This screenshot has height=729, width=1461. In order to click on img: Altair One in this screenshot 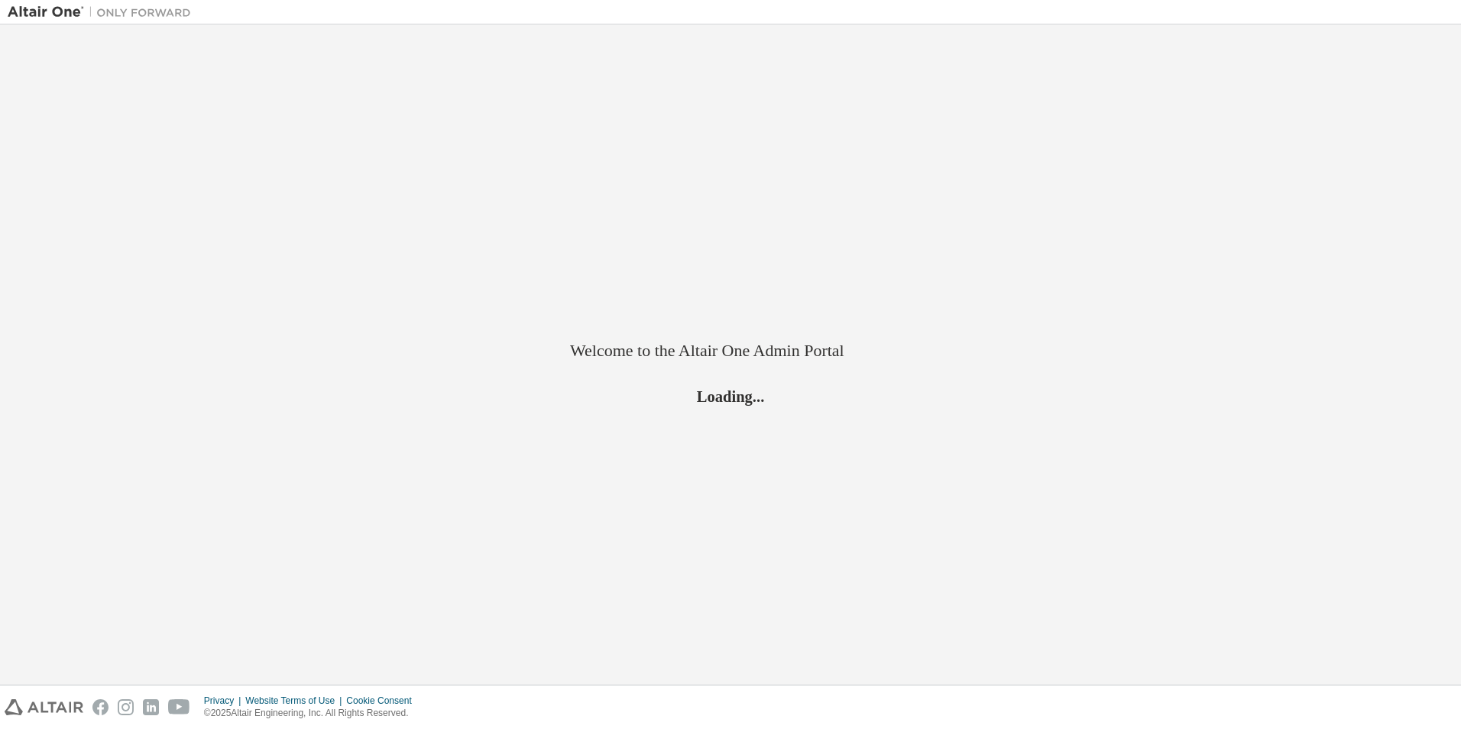, I will do `click(103, 12)`.